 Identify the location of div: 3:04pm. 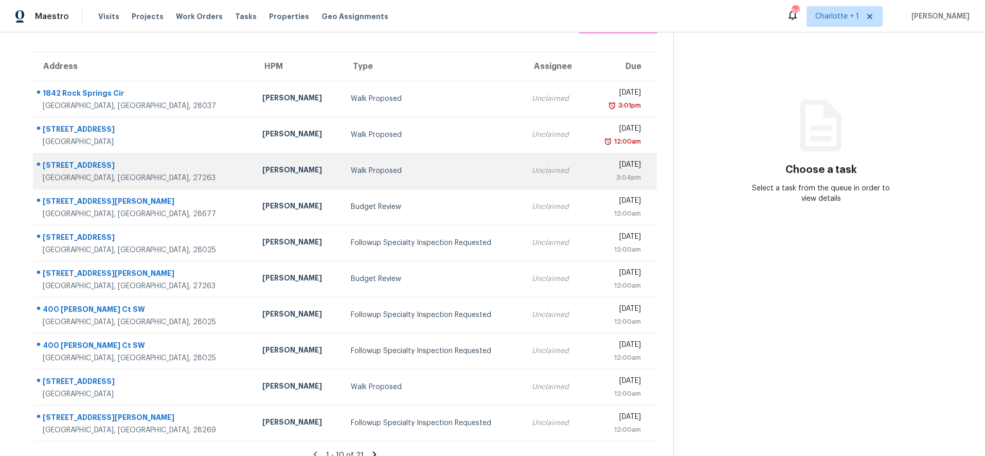
(617, 177).